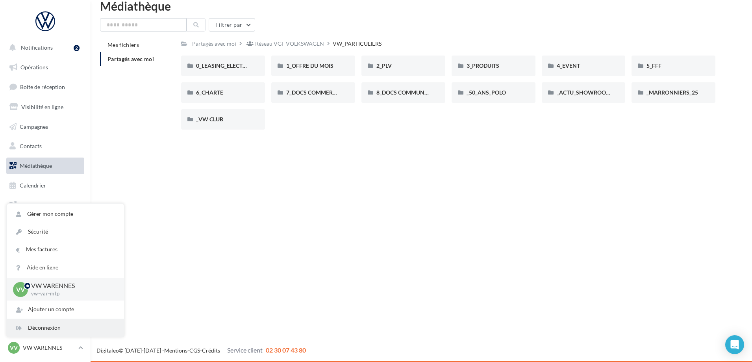  Describe the element at coordinates (43, 87) in the screenshot. I see `span: Boîte de réception` at that location.